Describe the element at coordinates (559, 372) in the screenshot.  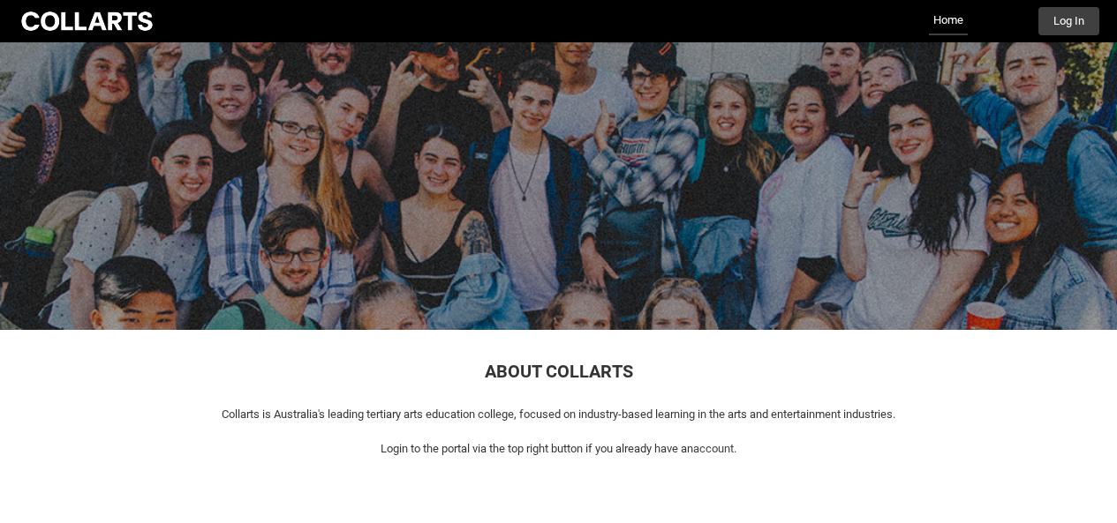
I see `span: ABOUT COLLARTS` at that location.